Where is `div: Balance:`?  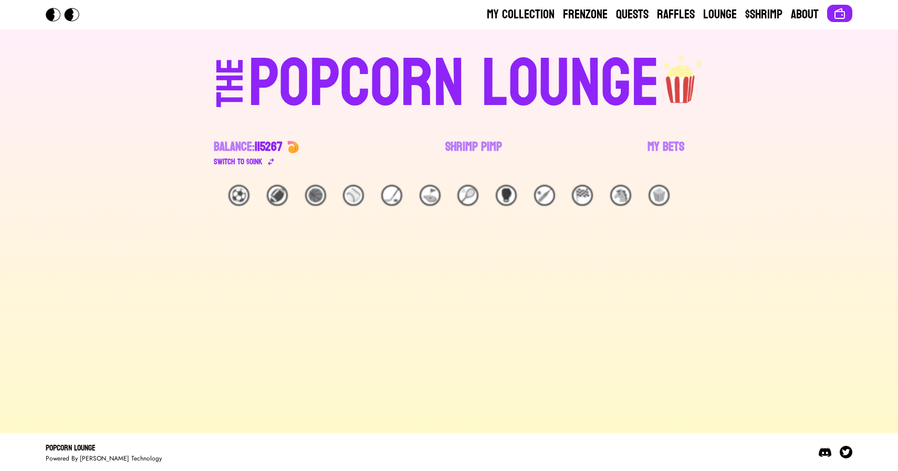 div: Balance: is located at coordinates (248, 147).